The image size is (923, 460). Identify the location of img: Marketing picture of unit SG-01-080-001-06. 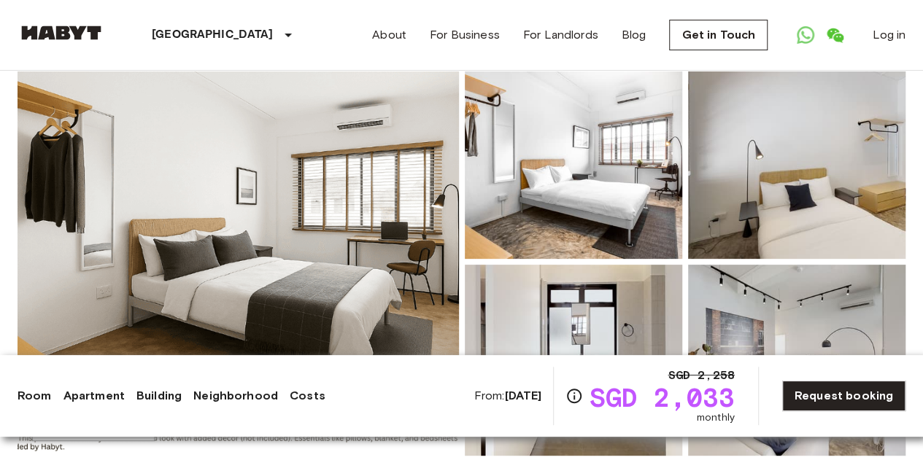
(238, 262).